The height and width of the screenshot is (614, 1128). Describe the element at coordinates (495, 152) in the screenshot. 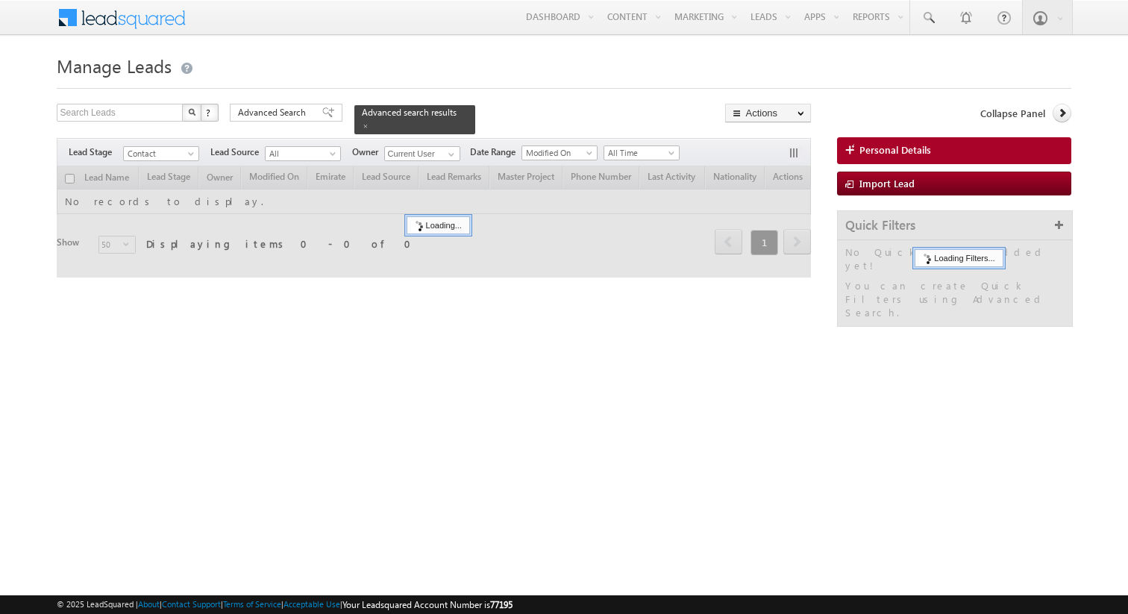

I see `span: Date Range` at that location.